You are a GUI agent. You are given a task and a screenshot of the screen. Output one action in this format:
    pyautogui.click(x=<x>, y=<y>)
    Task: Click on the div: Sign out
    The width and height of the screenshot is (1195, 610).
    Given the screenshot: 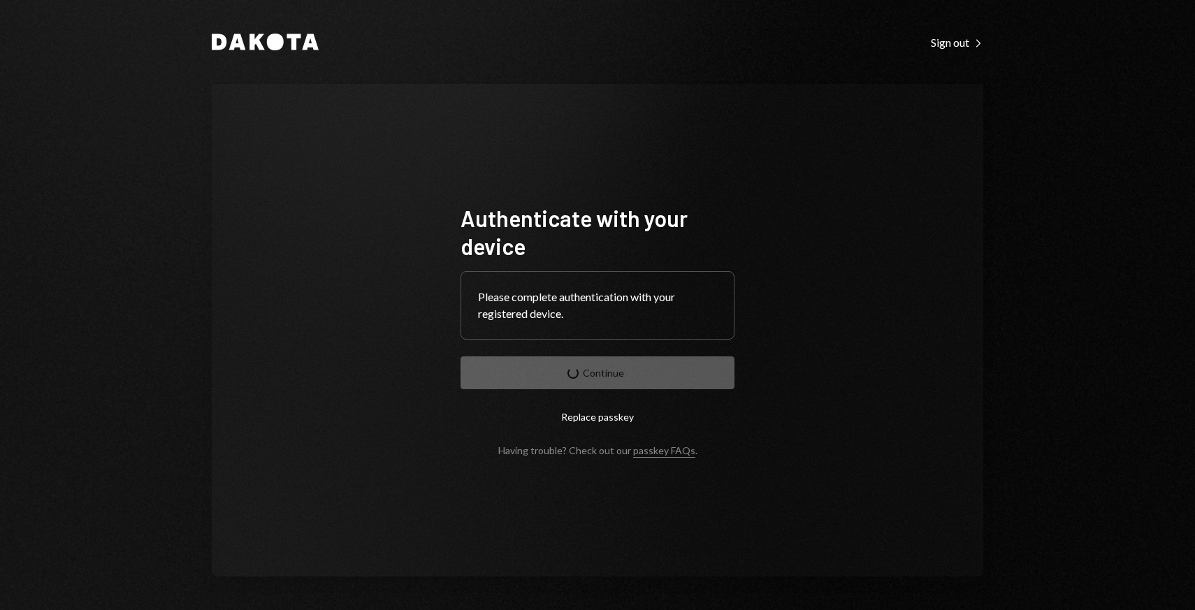 What is the action you would take?
    pyautogui.click(x=956, y=43)
    